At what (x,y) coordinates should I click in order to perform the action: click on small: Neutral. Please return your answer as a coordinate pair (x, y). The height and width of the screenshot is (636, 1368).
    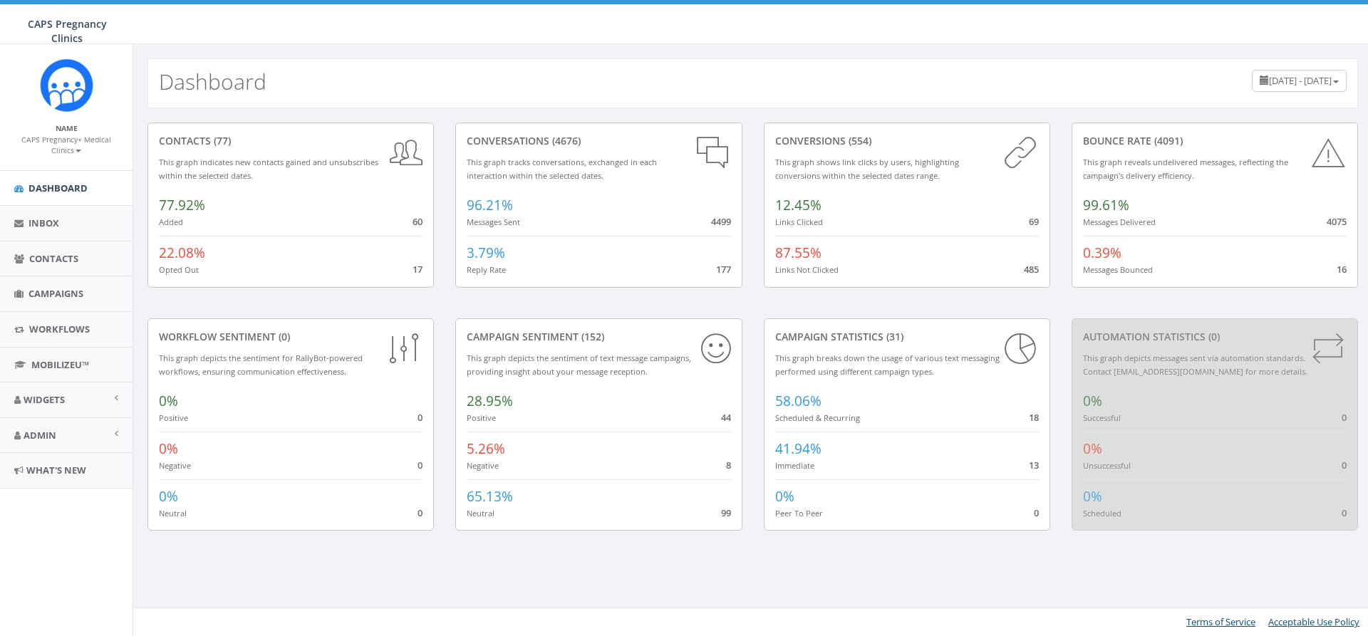
    Looking at the image, I should click on (480, 513).